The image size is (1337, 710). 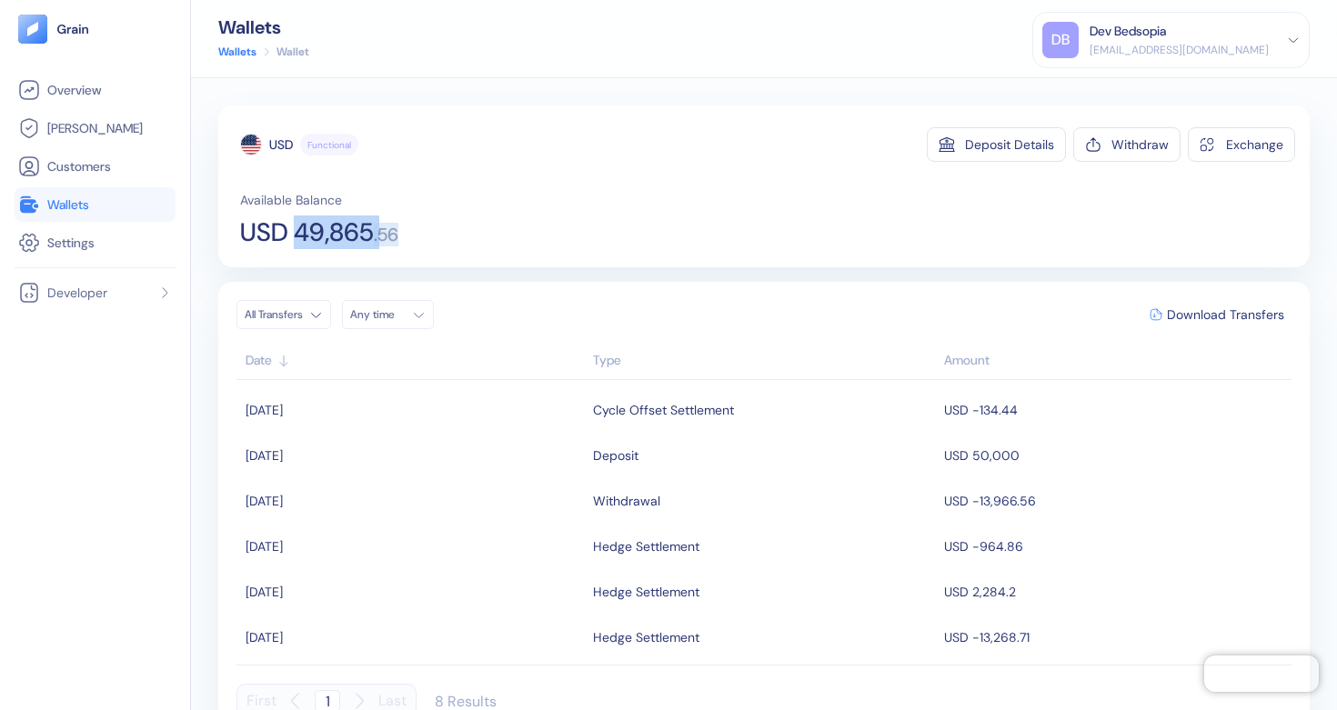 I want to click on span: USD 49,865, so click(x=307, y=233).